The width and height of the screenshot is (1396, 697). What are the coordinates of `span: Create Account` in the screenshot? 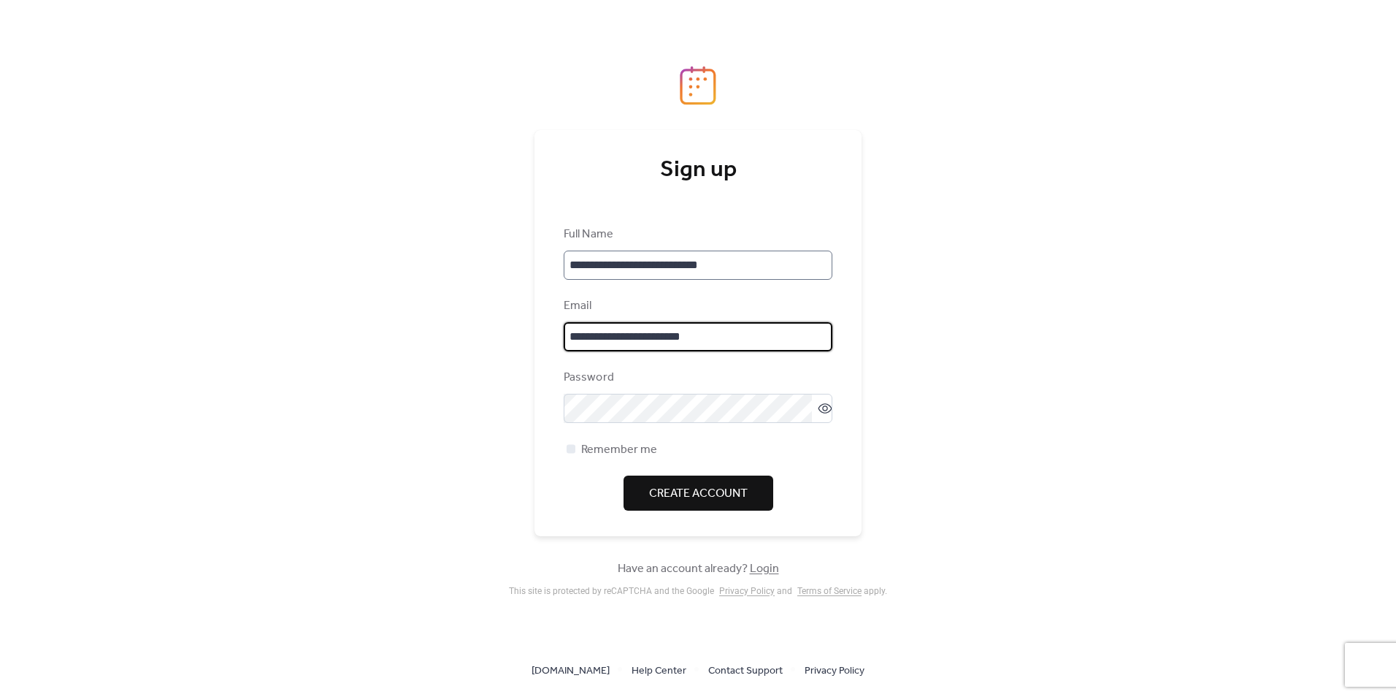 It's located at (698, 494).